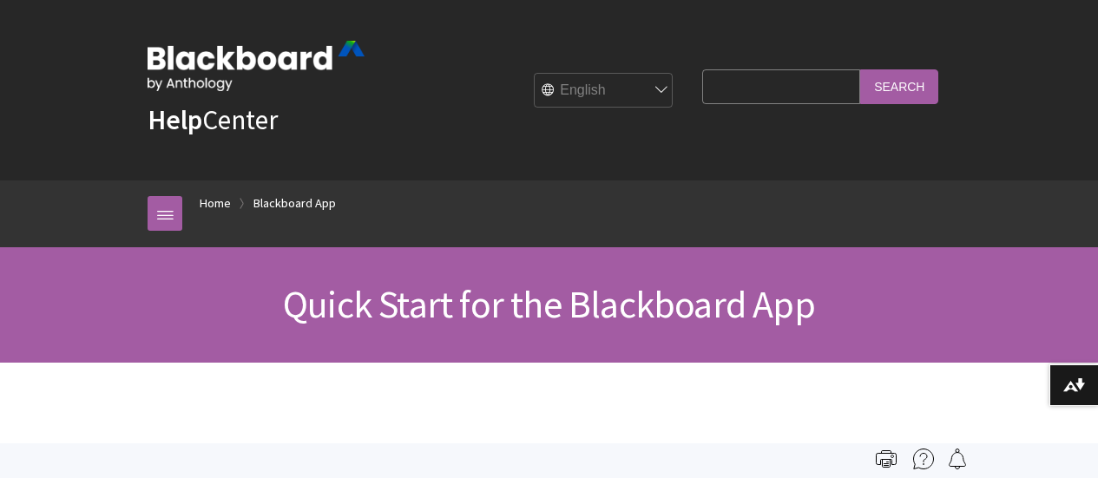 The height and width of the screenshot is (478, 1098). What do you see at coordinates (256, 66) in the screenshot?
I see `img: Blackboard by Anthology` at bounding box center [256, 66].